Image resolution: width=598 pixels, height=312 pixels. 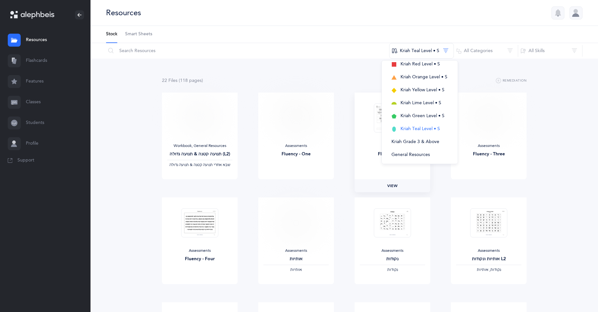 I want to click on span: Smart Sheets, so click(x=139, y=34).